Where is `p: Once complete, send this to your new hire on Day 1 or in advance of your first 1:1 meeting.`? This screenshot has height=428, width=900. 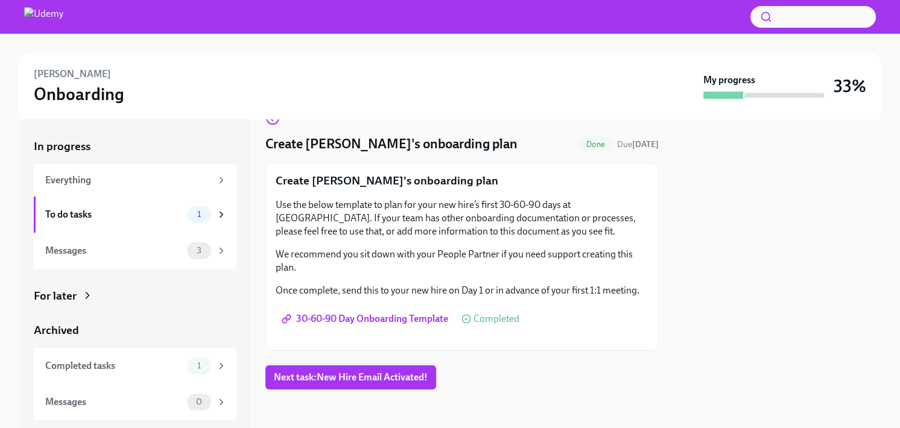 p: Once complete, send this to your new hire on Day 1 or in advance of your first 1:1 meeting. is located at coordinates (462, 291).